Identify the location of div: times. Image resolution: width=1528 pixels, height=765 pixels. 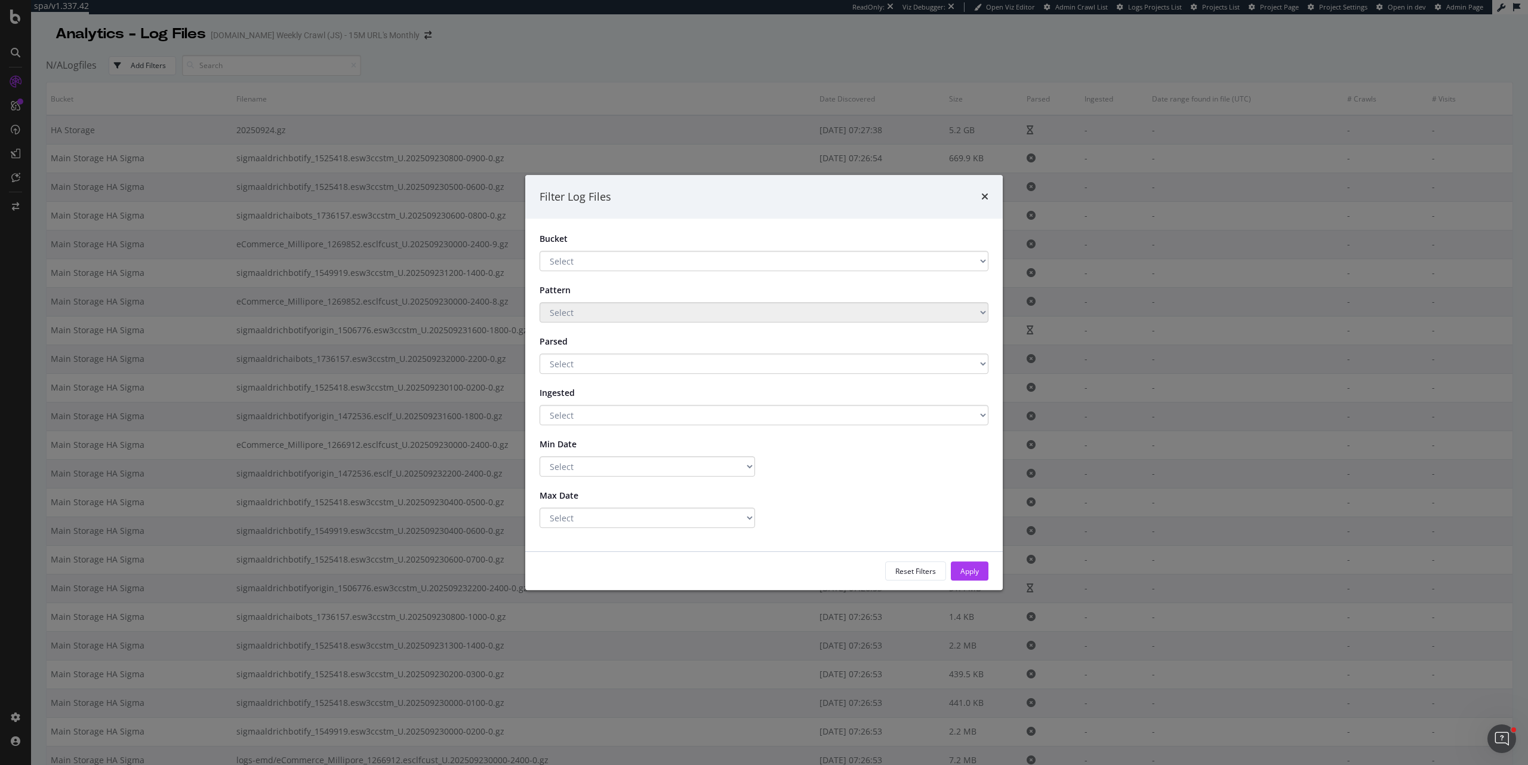
(985, 197).